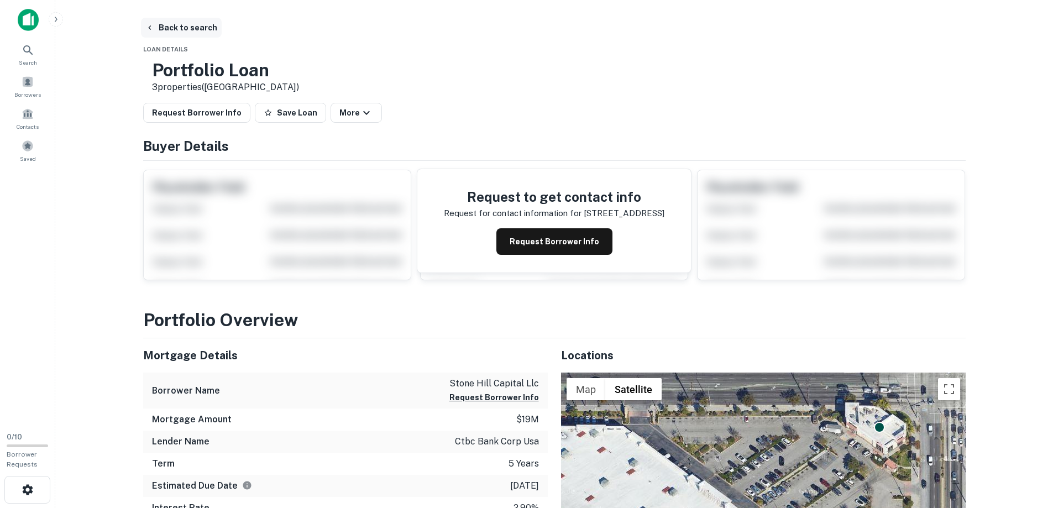  Describe the element at coordinates (181, 28) in the screenshot. I see `button: Back to search` at that location.